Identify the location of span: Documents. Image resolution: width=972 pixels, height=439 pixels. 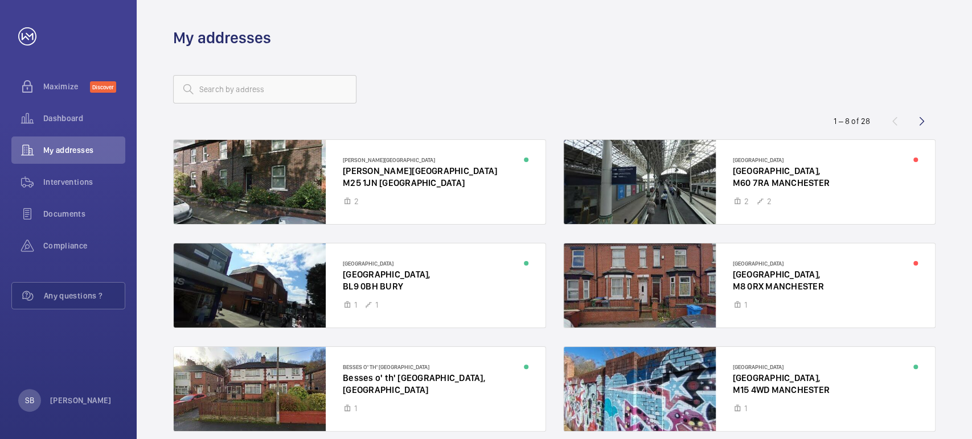
(84, 214).